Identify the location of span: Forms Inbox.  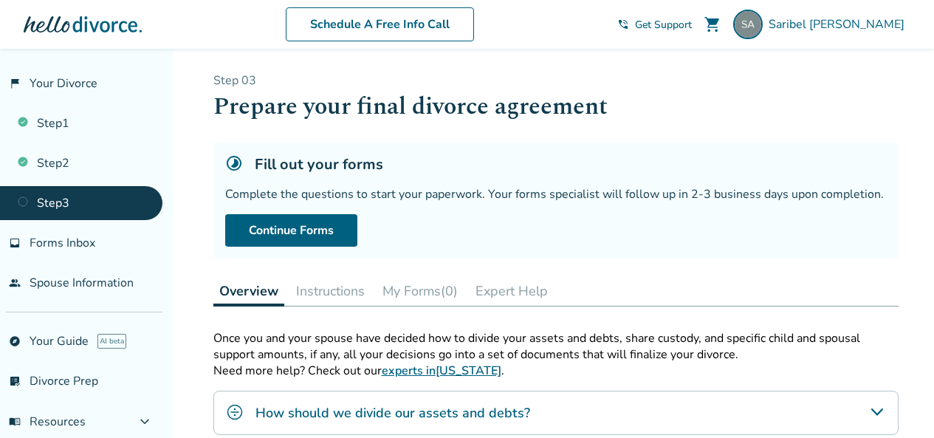
(62, 243).